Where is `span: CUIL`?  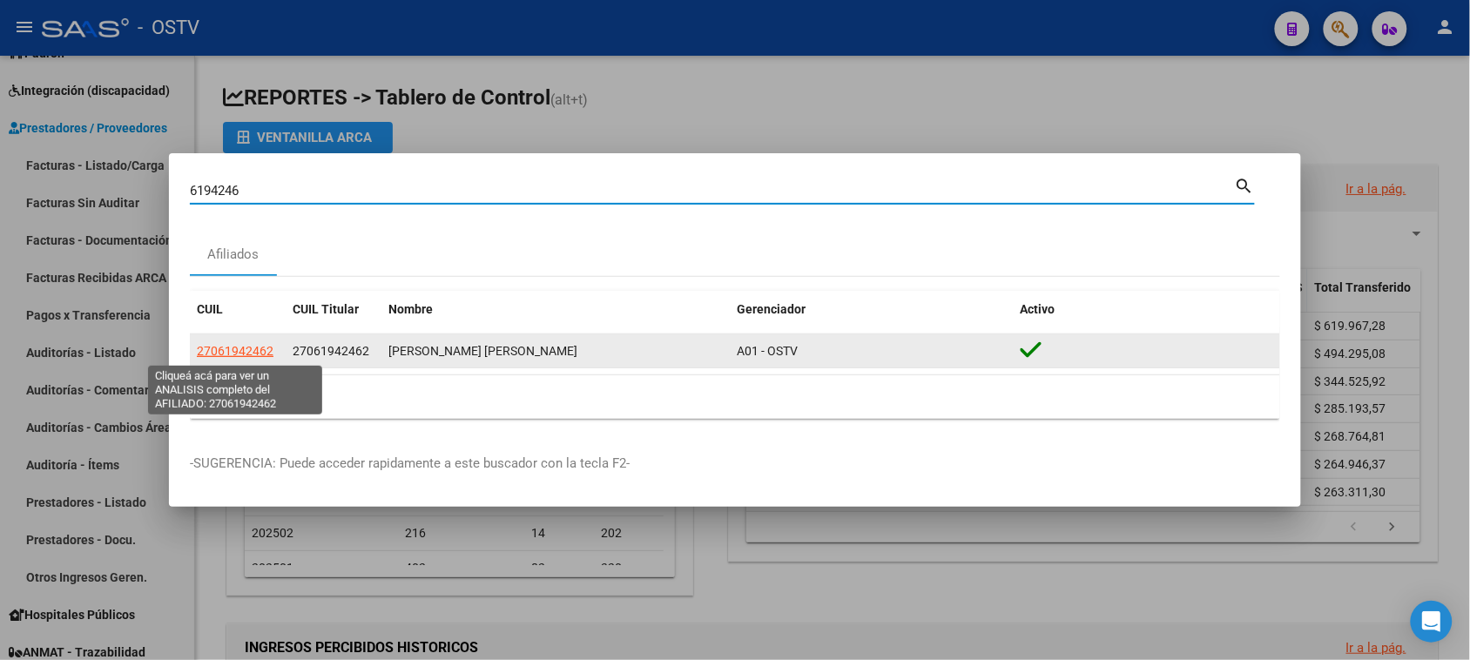
span: CUIL is located at coordinates (210, 309).